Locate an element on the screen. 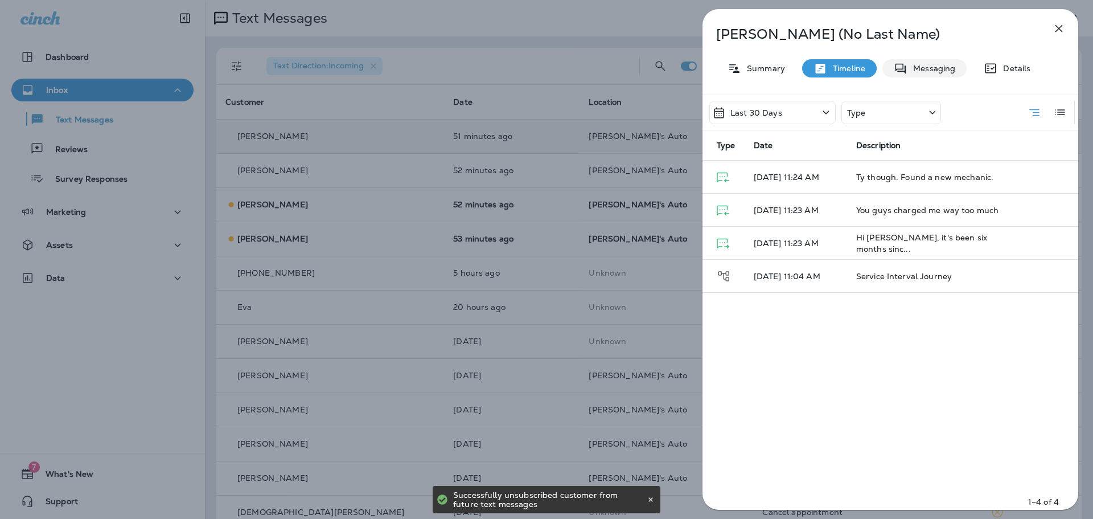 The width and height of the screenshot is (1093, 519). span: Type is located at coordinates (726, 145).